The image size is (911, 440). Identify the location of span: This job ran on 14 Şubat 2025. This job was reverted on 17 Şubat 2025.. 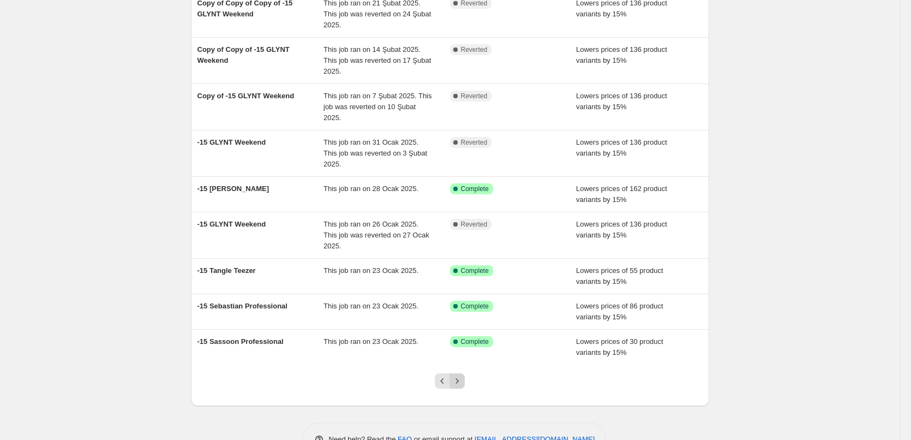
(377, 60).